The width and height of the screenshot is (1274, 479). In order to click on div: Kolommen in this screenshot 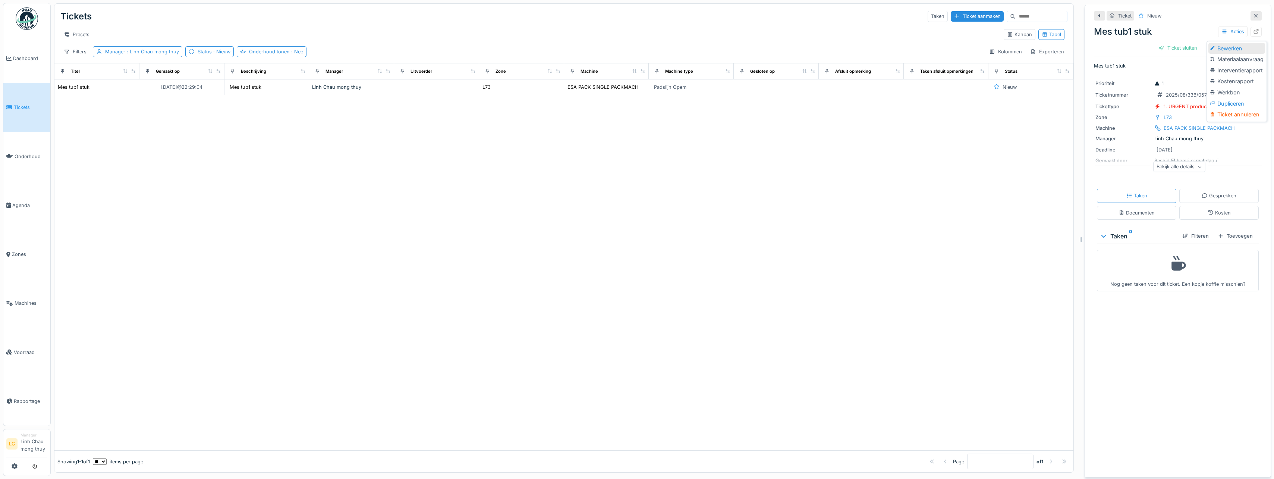, I will do `click(1006, 51)`.